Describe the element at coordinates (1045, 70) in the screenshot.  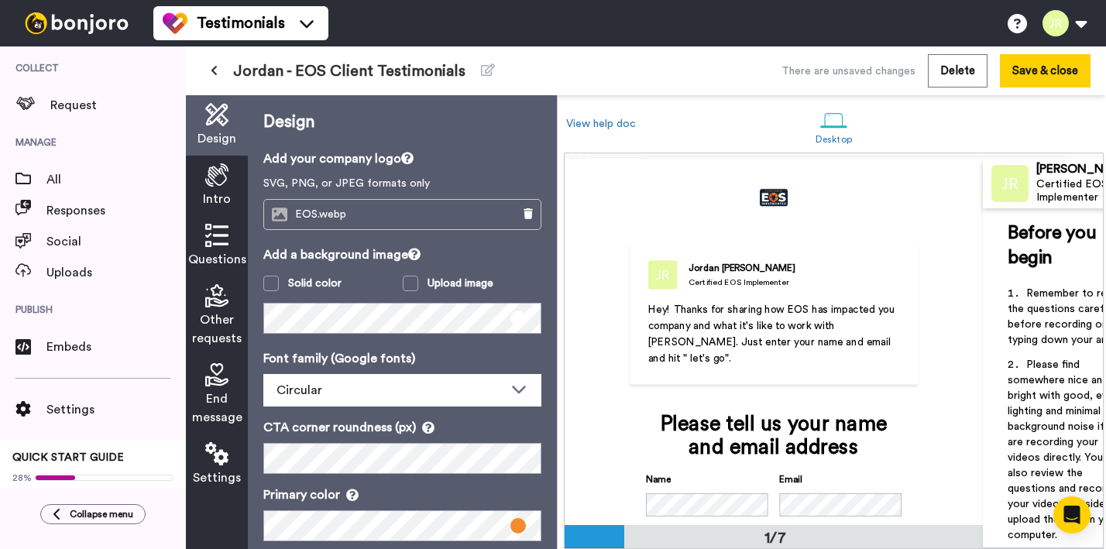
I see `button: Save & close` at that location.